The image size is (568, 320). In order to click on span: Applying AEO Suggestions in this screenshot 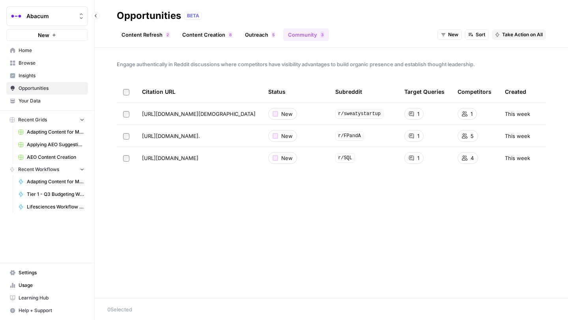, I will do `click(56, 145)`.